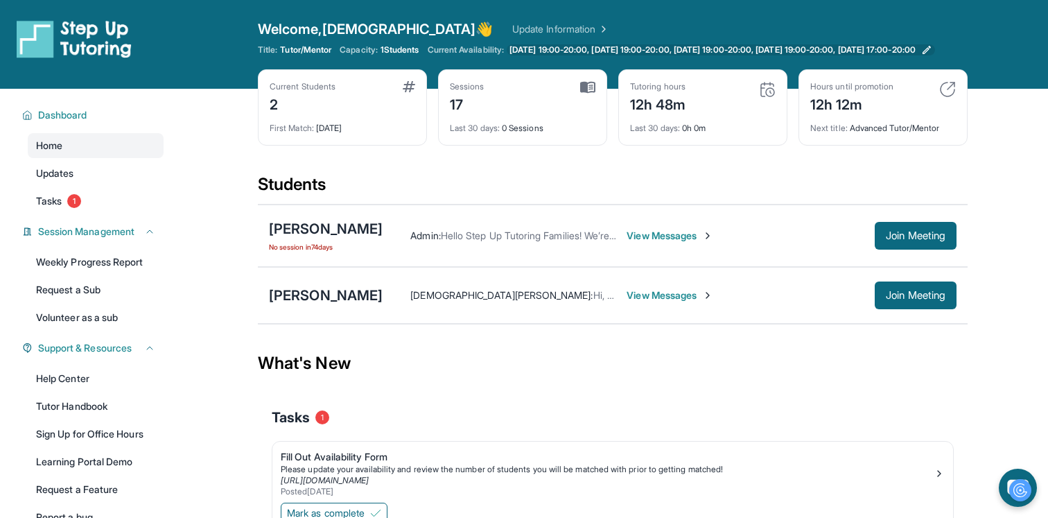 Image resolution: width=1048 pixels, height=518 pixels. What do you see at coordinates (96, 290) in the screenshot?
I see `a: Request a Sub` at bounding box center [96, 290].